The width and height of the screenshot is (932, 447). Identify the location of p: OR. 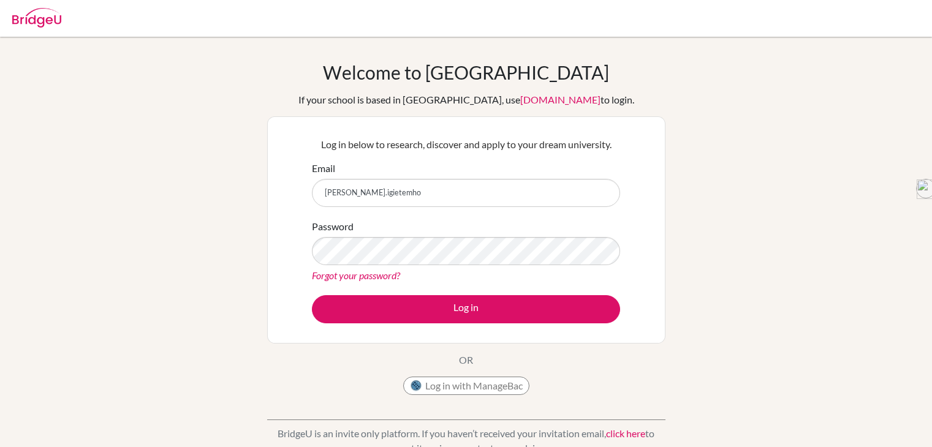
(465, 360).